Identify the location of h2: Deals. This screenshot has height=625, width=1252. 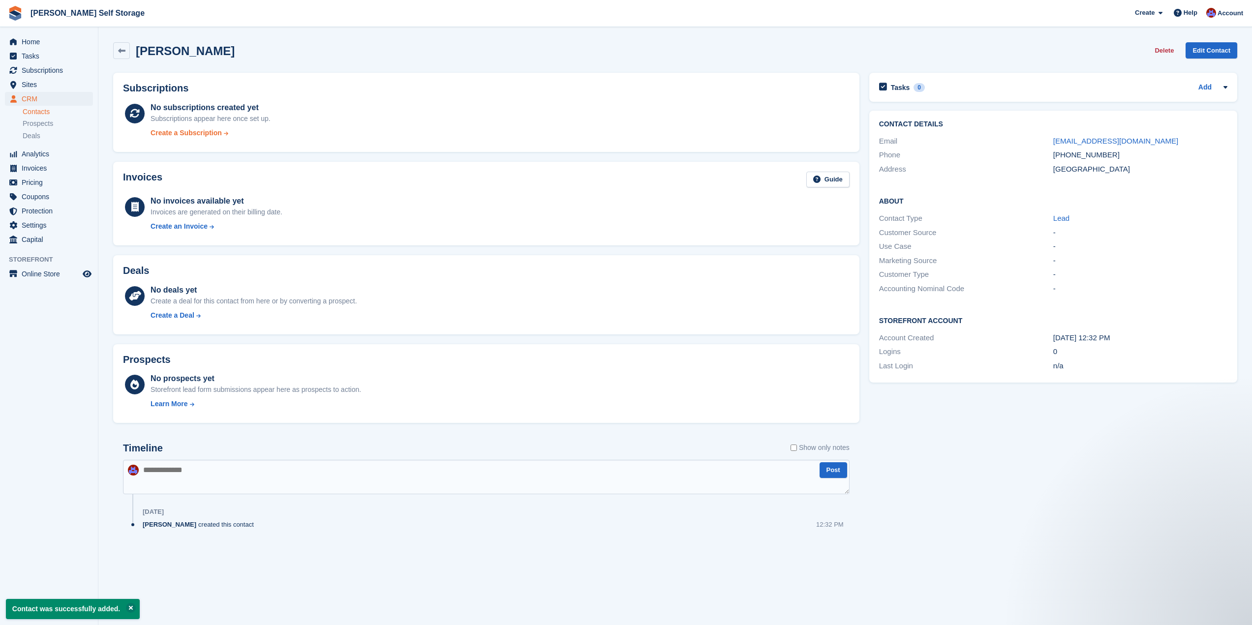
(136, 271).